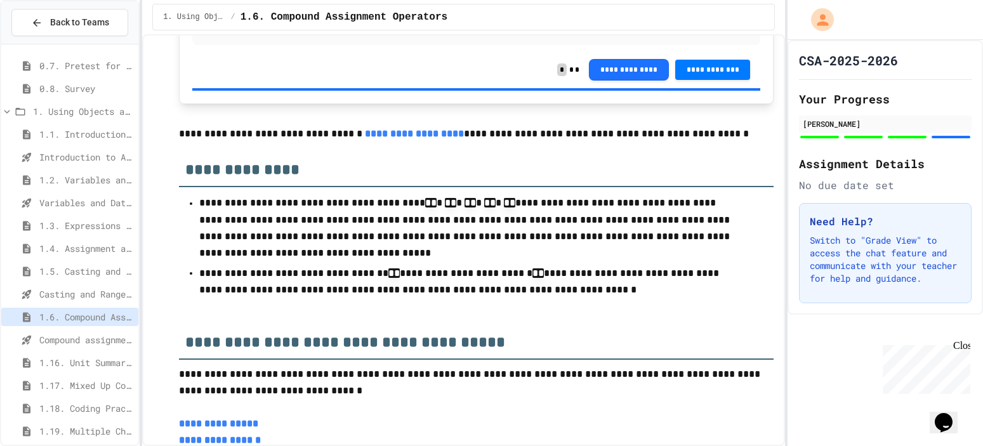 This screenshot has width=983, height=446. I want to click on h2: Your Progress, so click(885, 99).